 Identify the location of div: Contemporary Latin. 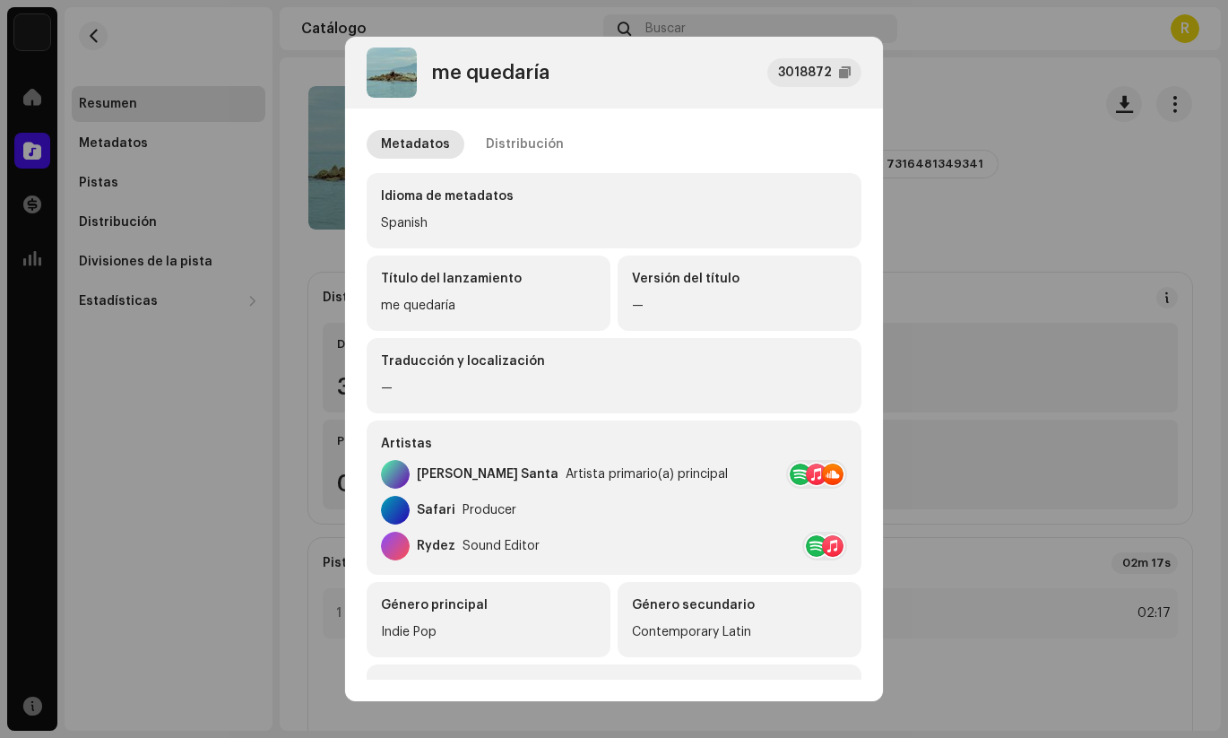
(740, 632).